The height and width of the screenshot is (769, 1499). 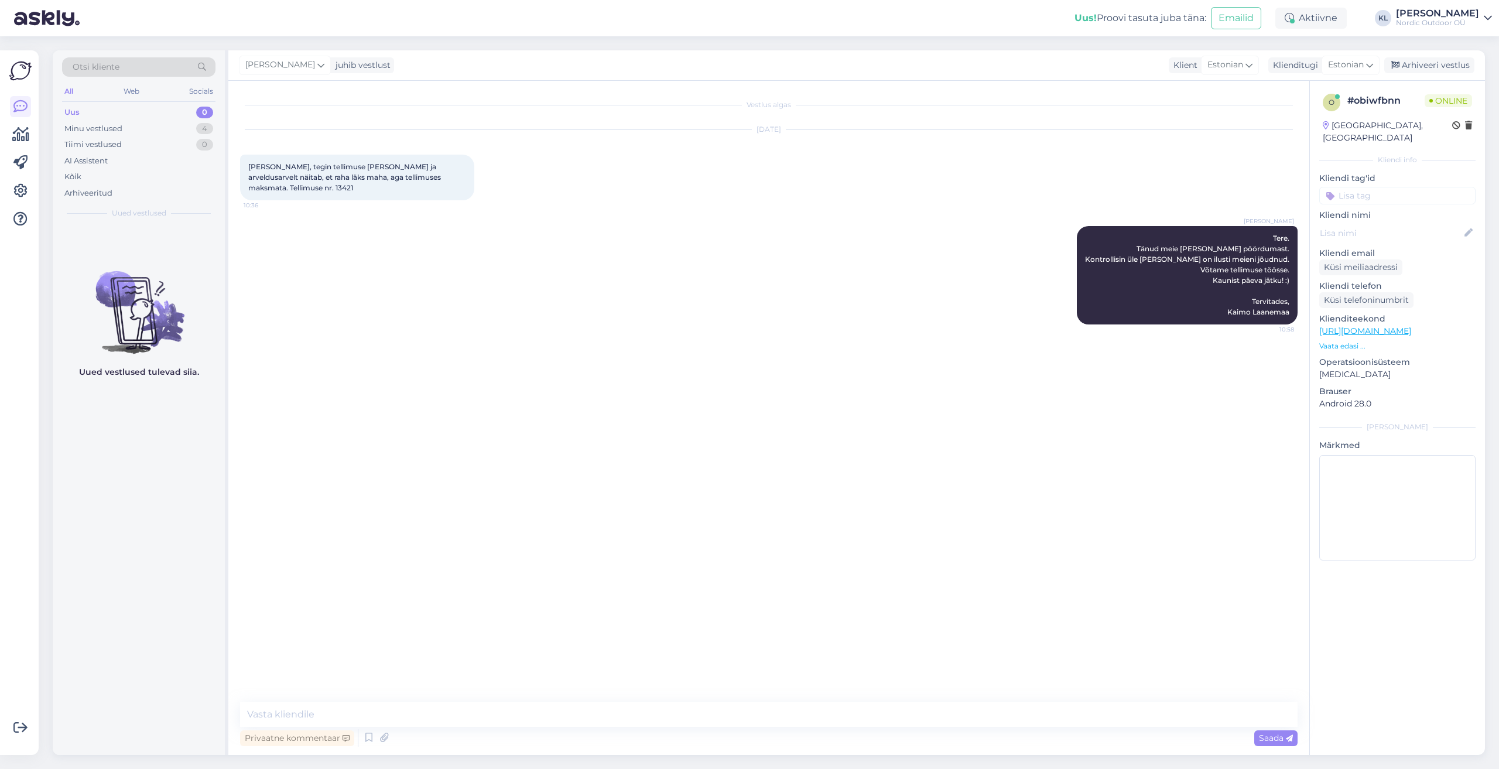 What do you see at coordinates (1272, 329) in the screenshot?
I see `span: 10:58` at bounding box center [1272, 329].